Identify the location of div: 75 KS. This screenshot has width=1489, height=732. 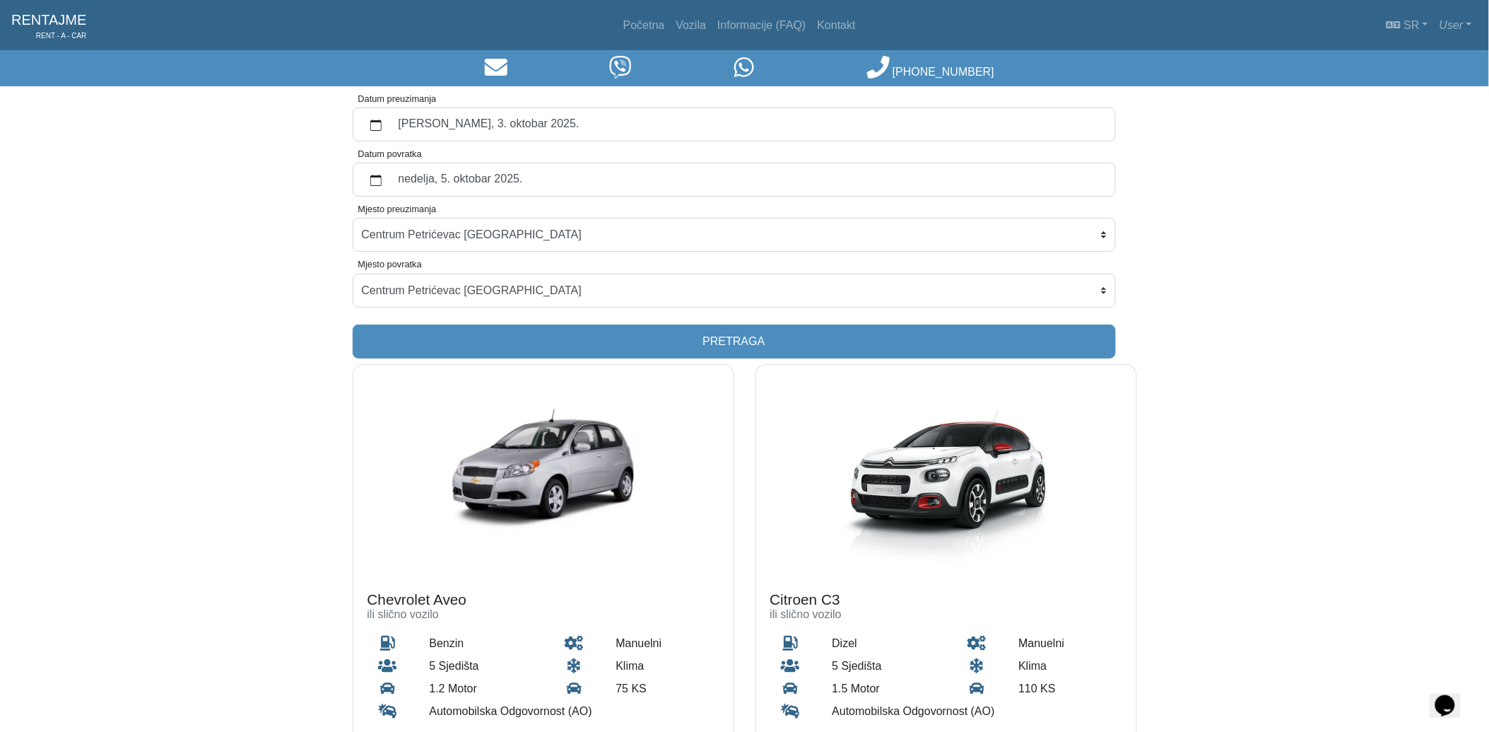
(667, 689).